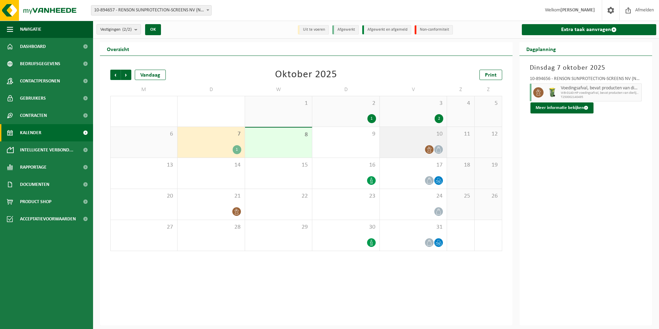  Describe the element at coordinates (491, 75) in the screenshot. I see `a: Print` at that location.